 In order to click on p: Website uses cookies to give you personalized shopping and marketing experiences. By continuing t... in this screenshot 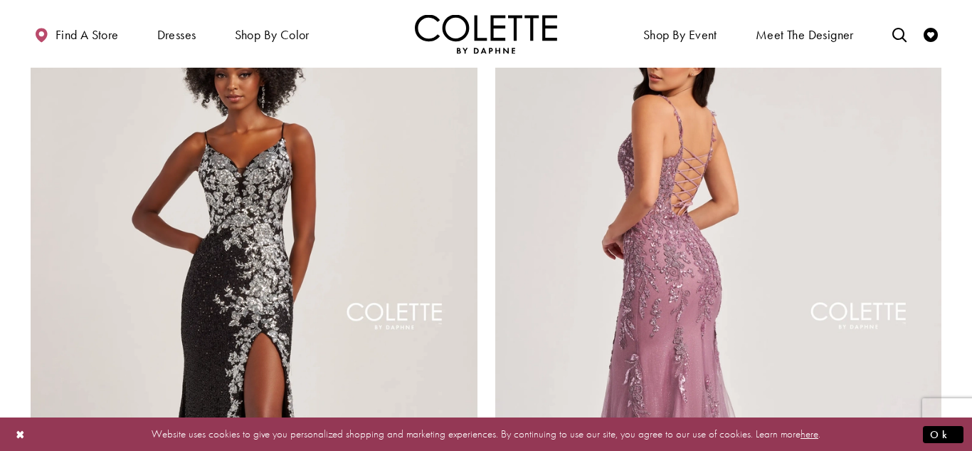, I will do `click(486, 434)`.